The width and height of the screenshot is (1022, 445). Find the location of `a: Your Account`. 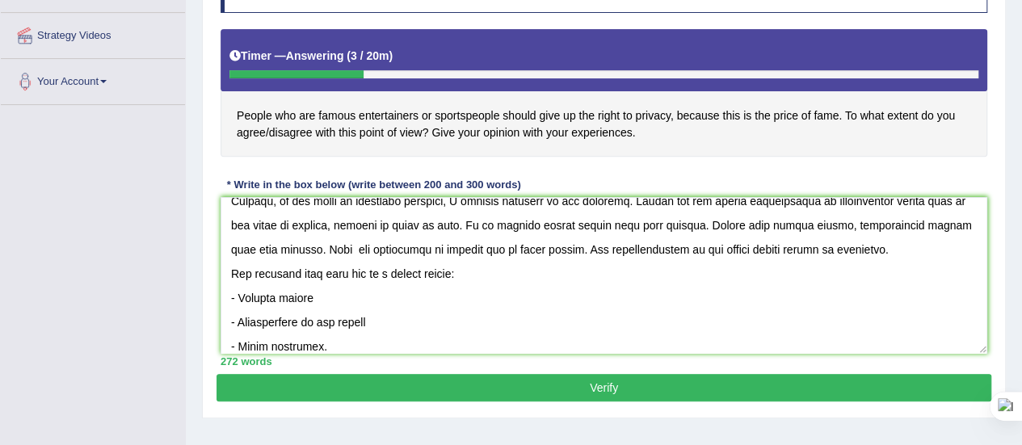

a: Your Account is located at coordinates (93, 79).